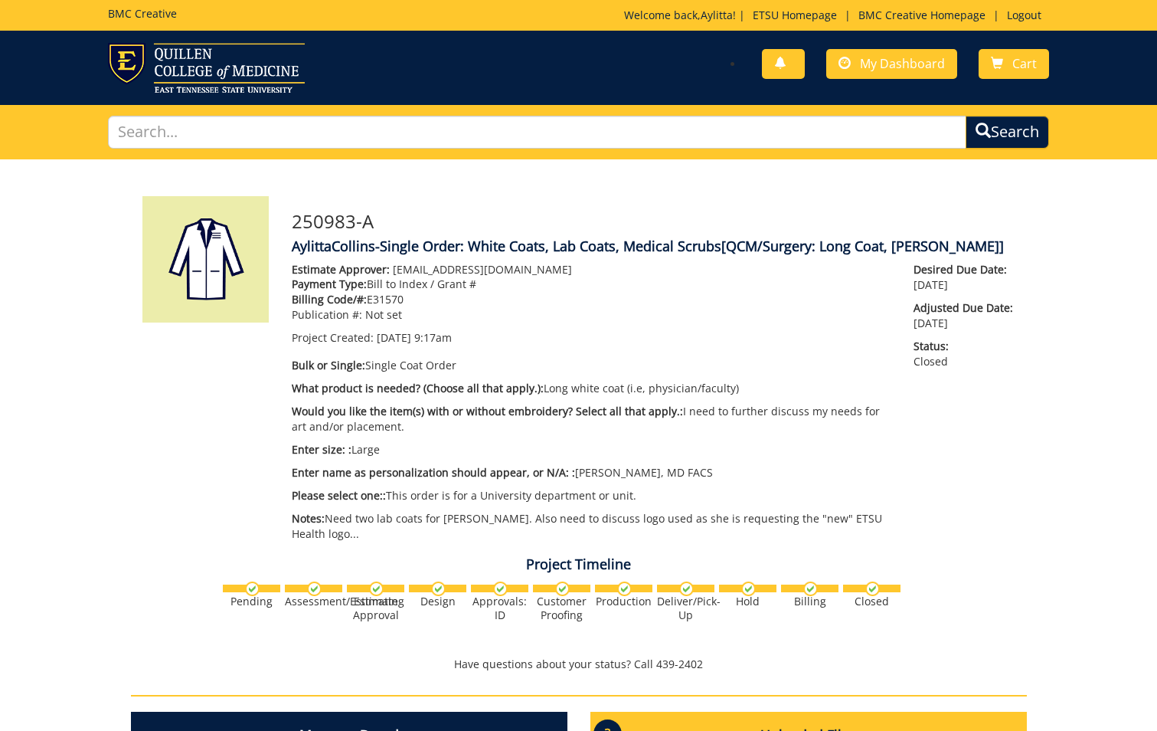 Image resolution: width=1157 pixels, height=731 pixels. I want to click on div: Production, so click(623, 601).